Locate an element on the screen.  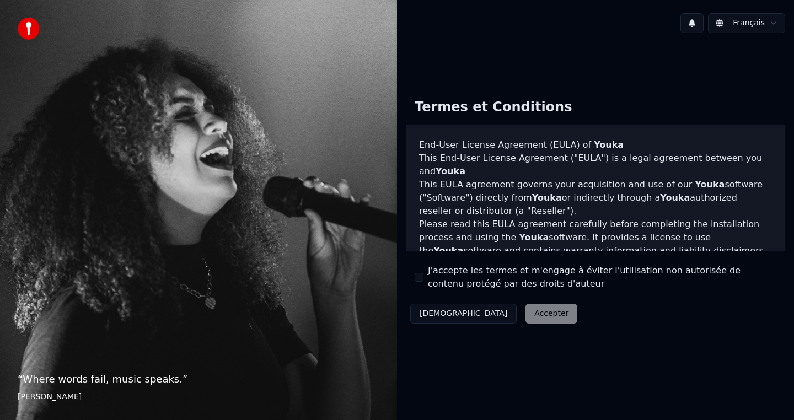
div: Termes et Conditions is located at coordinates (493, 107).